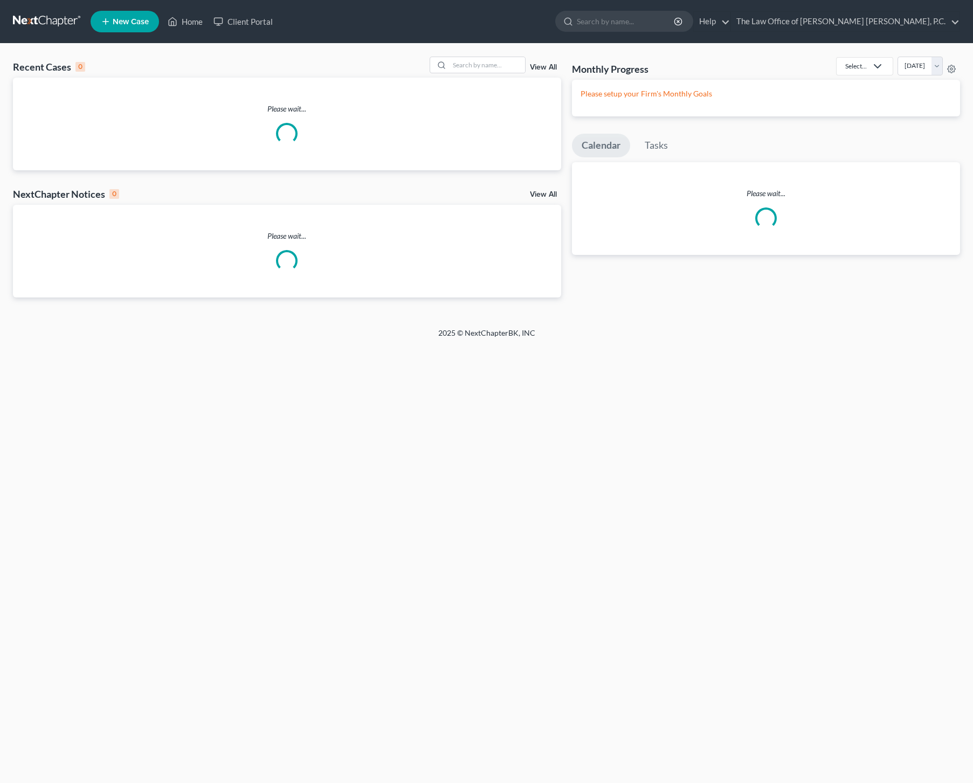 The width and height of the screenshot is (973, 783). Describe the element at coordinates (243, 22) in the screenshot. I see `a: Client Portal` at that location.